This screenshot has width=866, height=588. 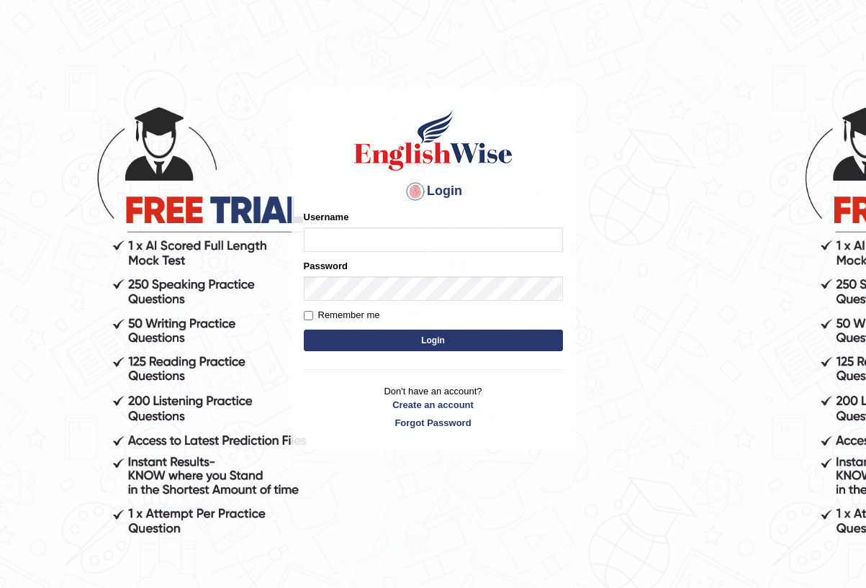 I want to click on label: Username, so click(x=326, y=217).